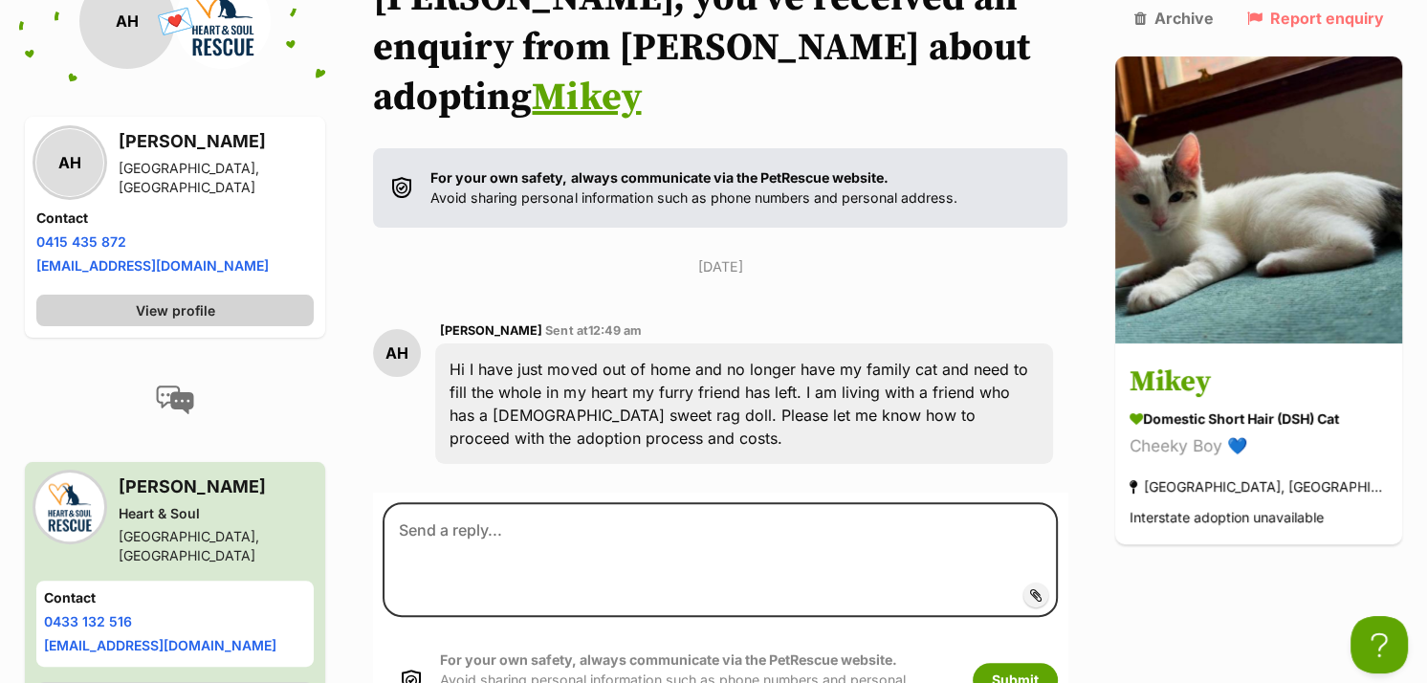 The height and width of the screenshot is (683, 1427). What do you see at coordinates (1226, 517) in the screenshot?
I see `span: Interstate adoption unavailable` at bounding box center [1226, 517].